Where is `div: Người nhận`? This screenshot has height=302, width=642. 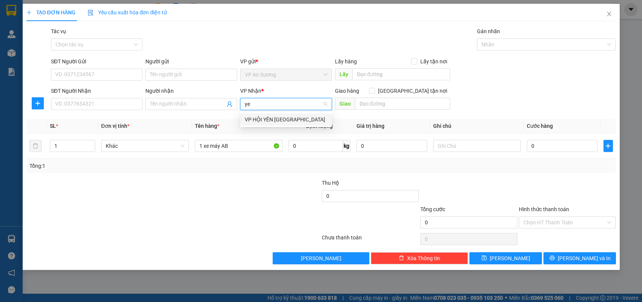 div: Người nhận is located at coordinates (191, 91).